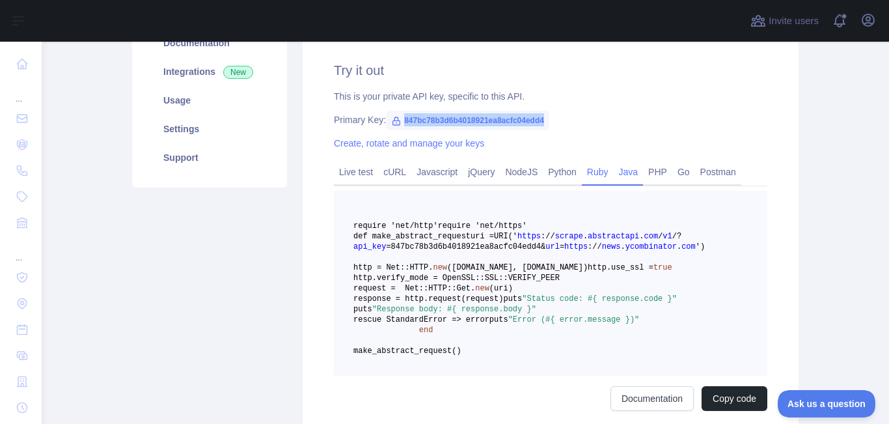  What do you see at coordinates (210, 72) in the screenshot?
I see `a: Integrations New` at bounding box center [210, 72].